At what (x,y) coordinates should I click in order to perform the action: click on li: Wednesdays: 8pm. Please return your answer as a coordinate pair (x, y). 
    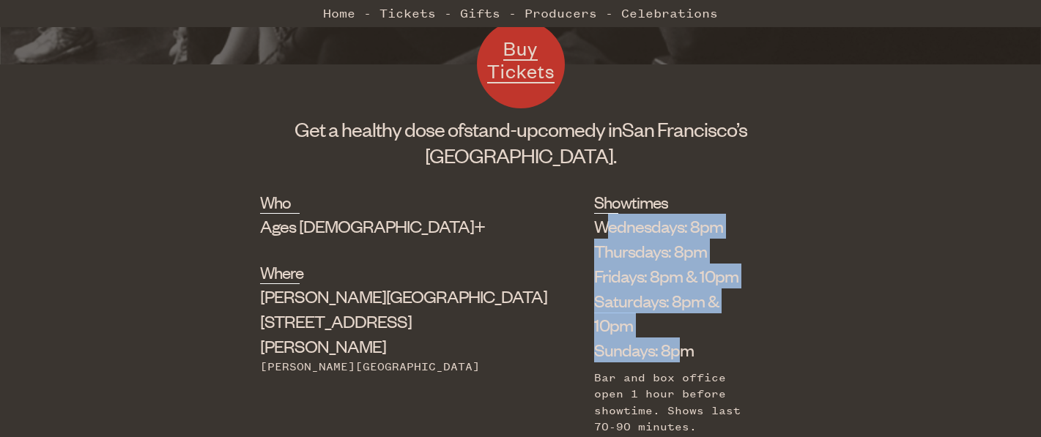
    Looking at the image, I should click on (676, 226).